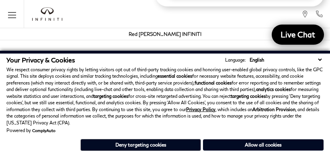 Image resolution: width=330 pixels, height=155 pixels. What do you see at coordinates (236, 60) in the screenshot?
I see `div: Language:` at bounding box center [236, 60].